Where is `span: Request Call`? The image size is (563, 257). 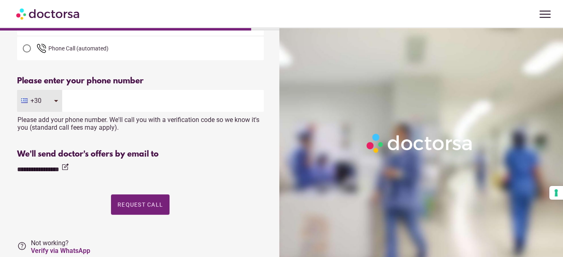
span: Request Call is located at coordinates (140, 205).